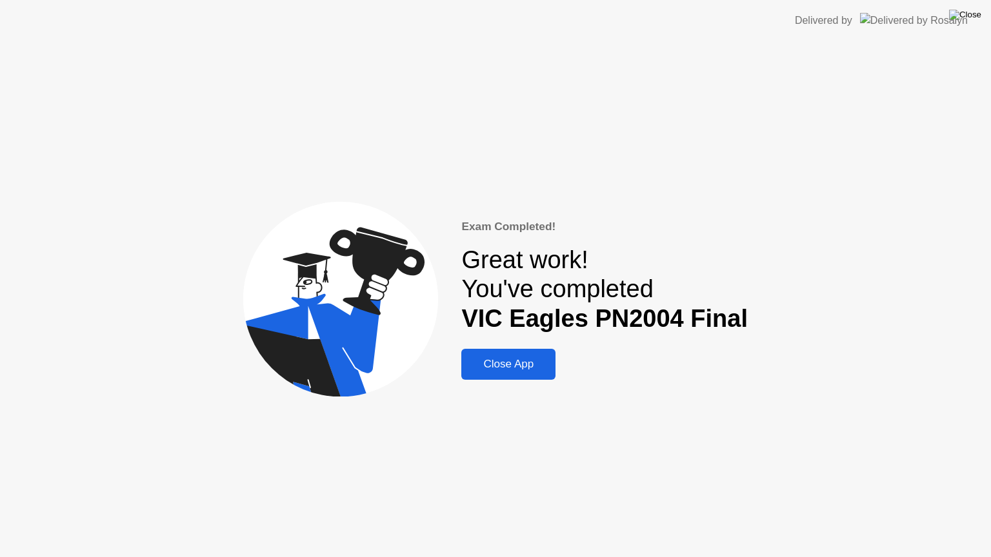  Describe the element at coordinates (823, 21) in the screenshot. I see `div: Delivered by` at that location.